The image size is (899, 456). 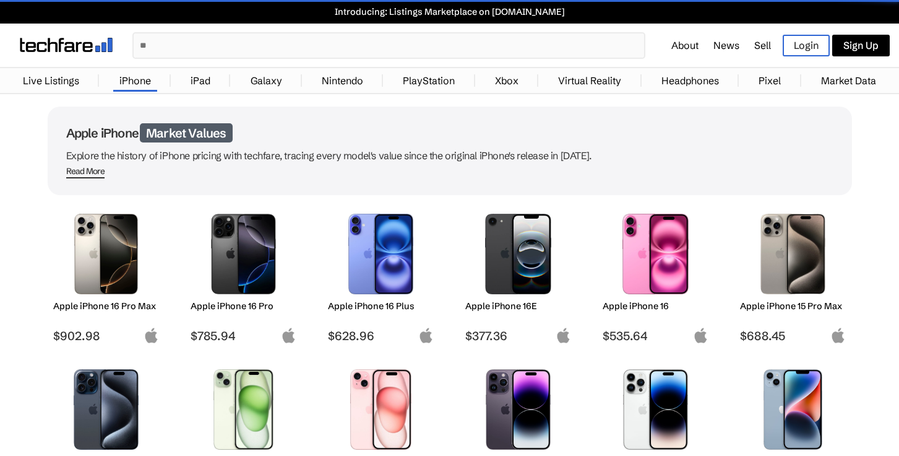 What do you see at coordinates (243, 409) in the screenshot?
I see `img: iPhone 15 Plus` at bounding box center [243, 409].